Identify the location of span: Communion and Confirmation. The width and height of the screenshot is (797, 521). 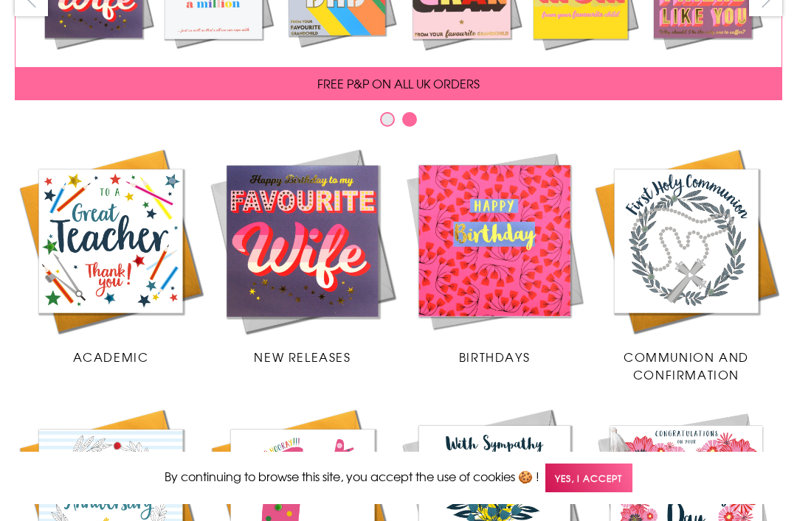
(686, 366).